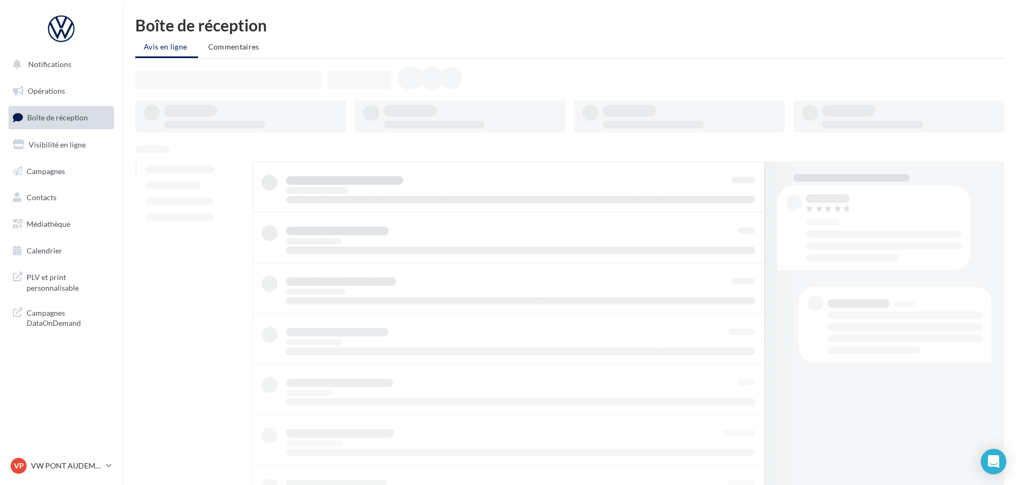  Describe the element at coordinates (58, 117) in the screenshot. I see `span: Boîte de réception` at that location.